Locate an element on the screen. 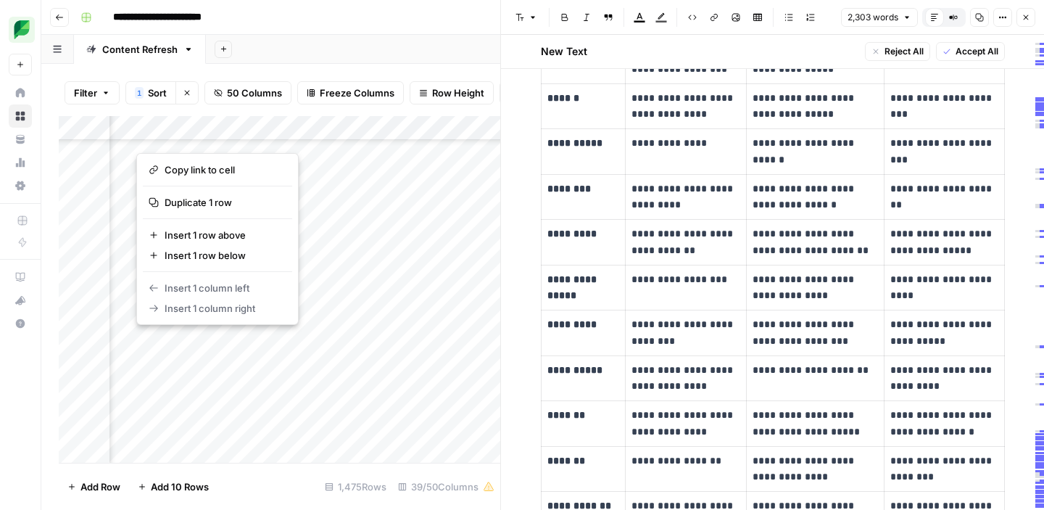 This screenshot has width=1044, height=510. span: Add 10 Rows is located at coordinates (180, 486).